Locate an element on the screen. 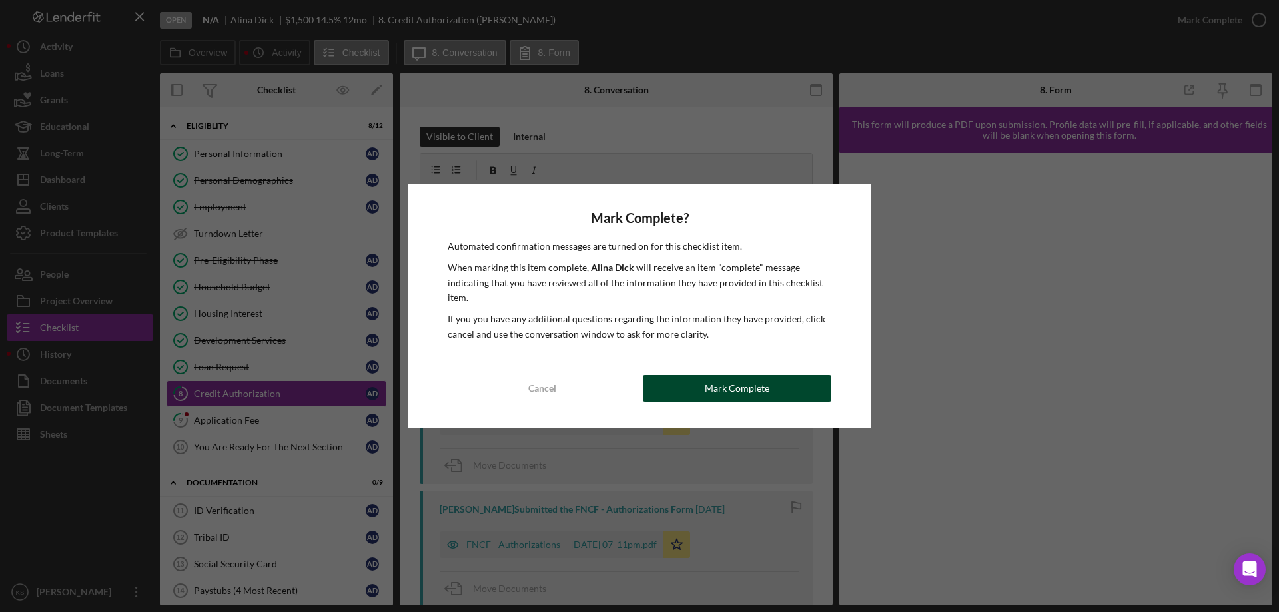 This screenshot has height=612, width=1279. div: Open Intercom Messenger is located at coordinates (1250, 570).